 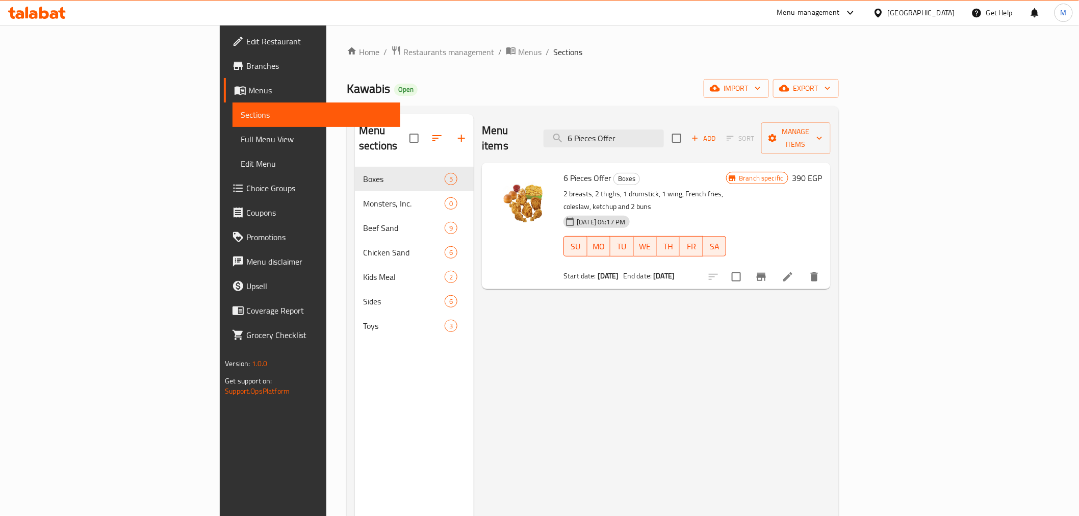 I want to click on span: Monsters, Inc., so click(x=404, y=203).